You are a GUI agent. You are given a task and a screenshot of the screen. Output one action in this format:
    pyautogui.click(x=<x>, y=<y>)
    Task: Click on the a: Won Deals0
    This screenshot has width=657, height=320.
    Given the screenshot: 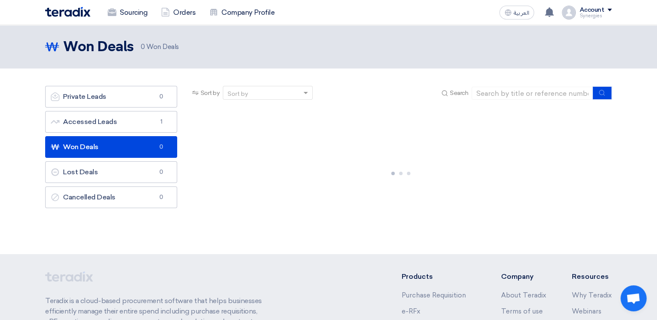 What is the action you would take?
    pyautogui.click(x=111, y=147)
    